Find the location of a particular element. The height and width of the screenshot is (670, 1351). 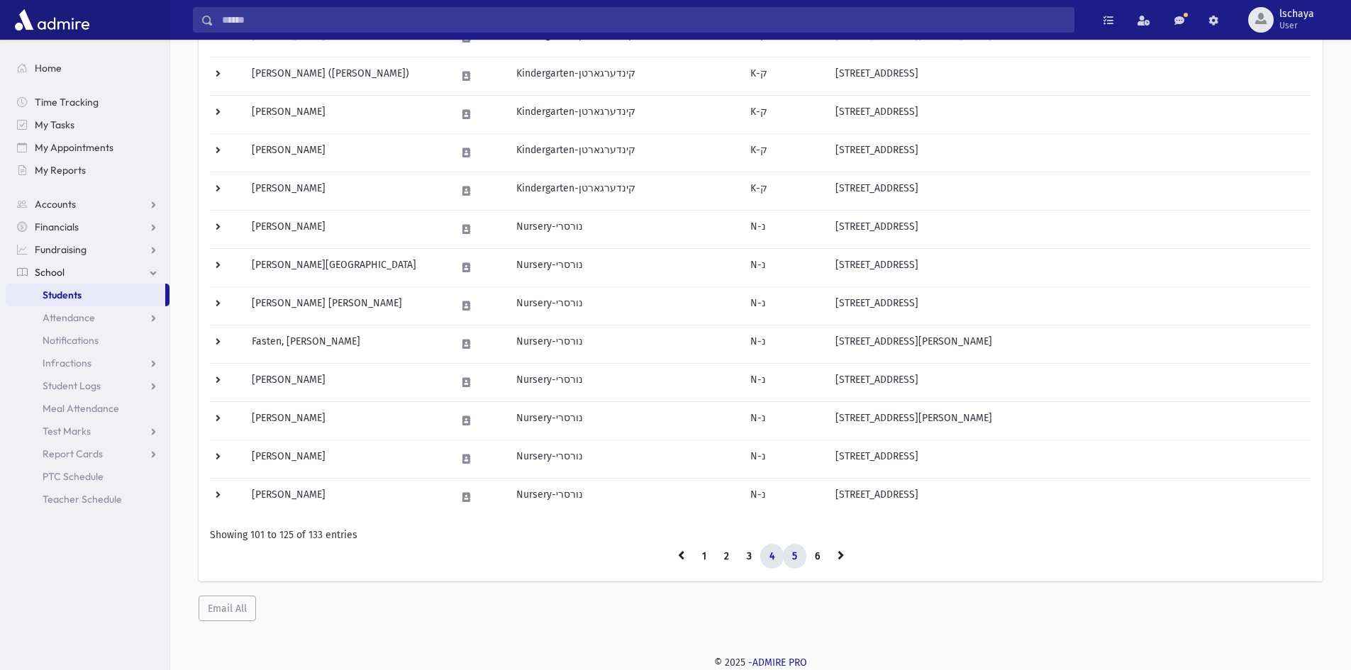

img: AdmirePro is located at coordinates (52, 20).